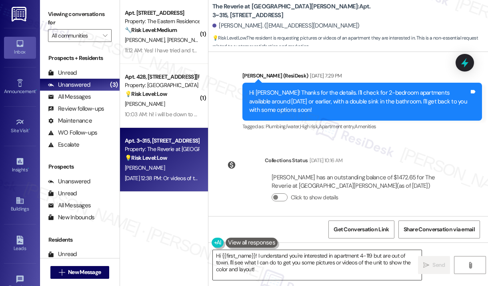  What do you see at coordinates (283, 126) in the screenshot?
I see `span: Plumbing/water ,` at bounding box center [283, 126].